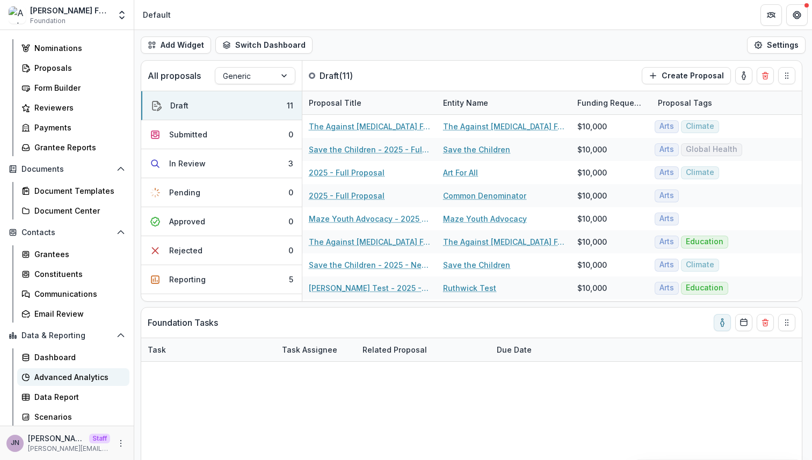 This screenshot has height=460, width=812. Describe the element at coordinates (360, 76) in the screenshot. I see `p: Draft ( 11 )` at that location.